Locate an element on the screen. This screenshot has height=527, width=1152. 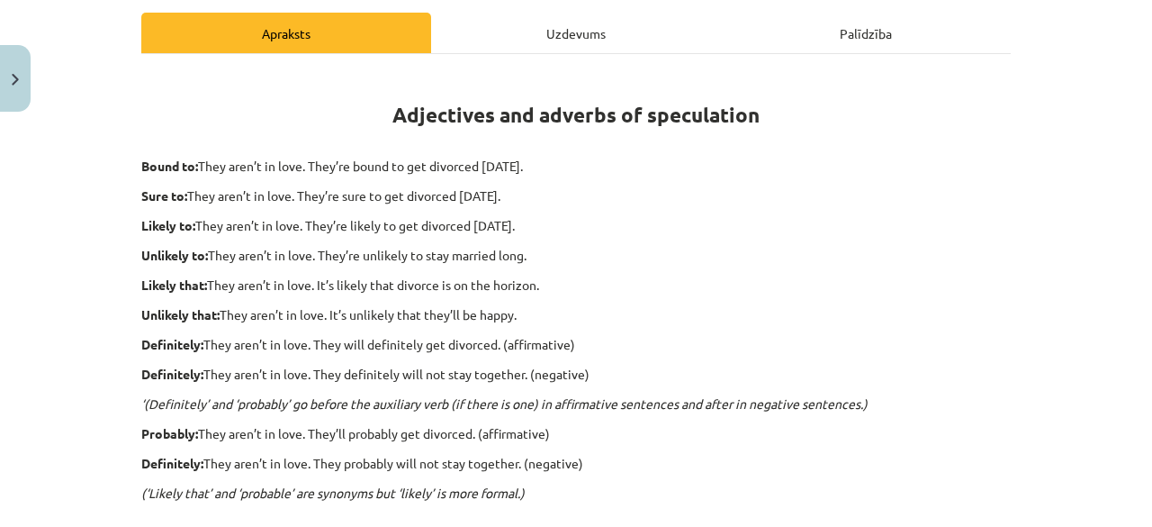
em: (‘Likely that’ and ‘probable’ are synonyms but ‘likely’ is more formal.) is located at coordinates (333, 492).